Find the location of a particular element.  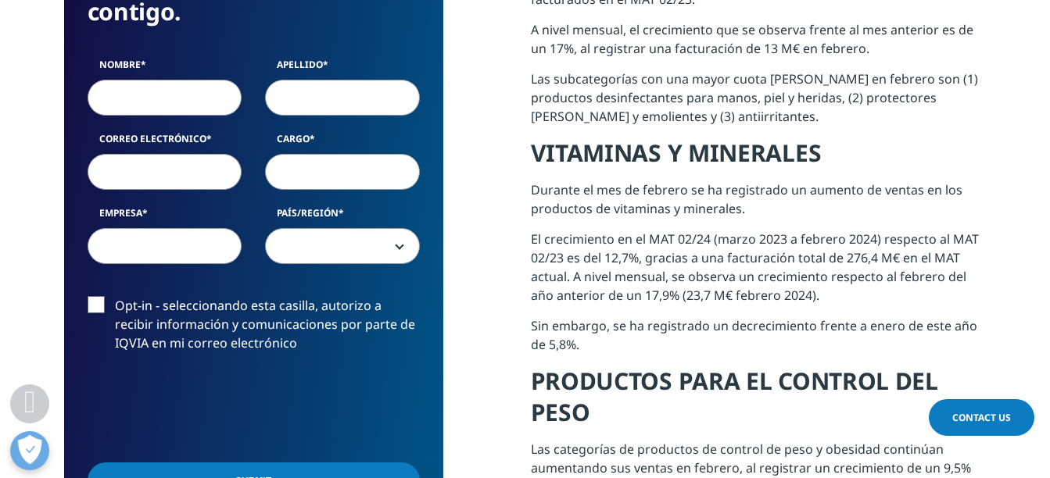

p: A nivel mensual, el crecimiento que se observa frente al mes anterior es de un 17%, al registrar ... is located at coordinates (758, 45).